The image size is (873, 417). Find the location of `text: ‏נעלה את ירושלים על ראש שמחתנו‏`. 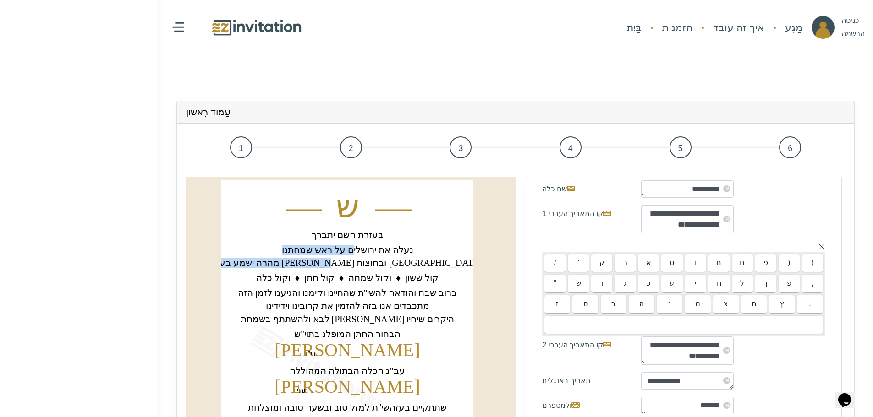

text: ‏נעלה את ירושלים על ראש שמחתנו‏ is located at coordinates (347, 250).